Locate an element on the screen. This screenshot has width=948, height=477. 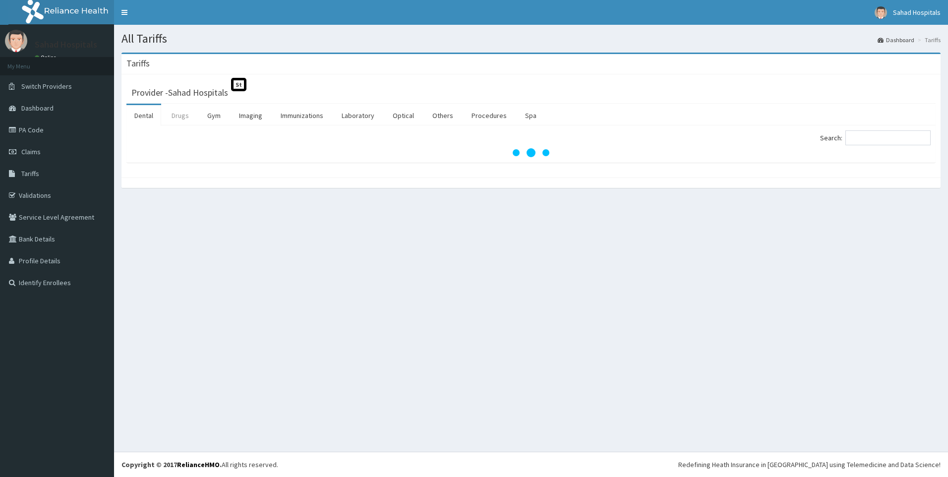
a: Gym is located at coordinates (214, 116).